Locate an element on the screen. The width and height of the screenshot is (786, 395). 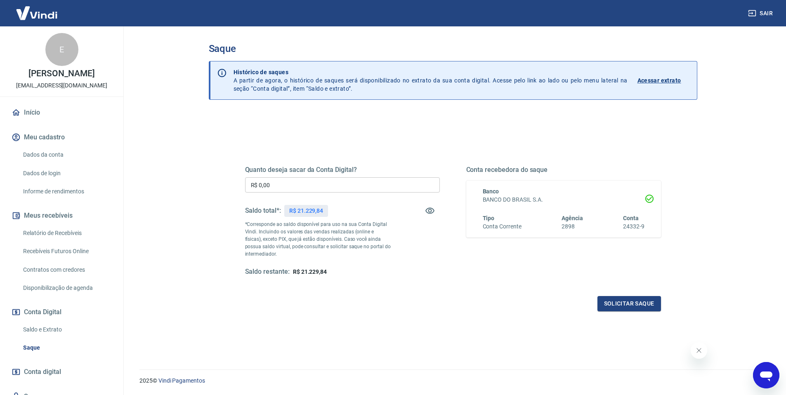
a: Relatório de Recebíveis is located at coordinates (66, 233).